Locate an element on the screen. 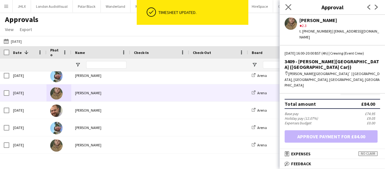 The height and width of the screenshot is (169, 385). span: Check-Out is located at coordinates (202, 52).